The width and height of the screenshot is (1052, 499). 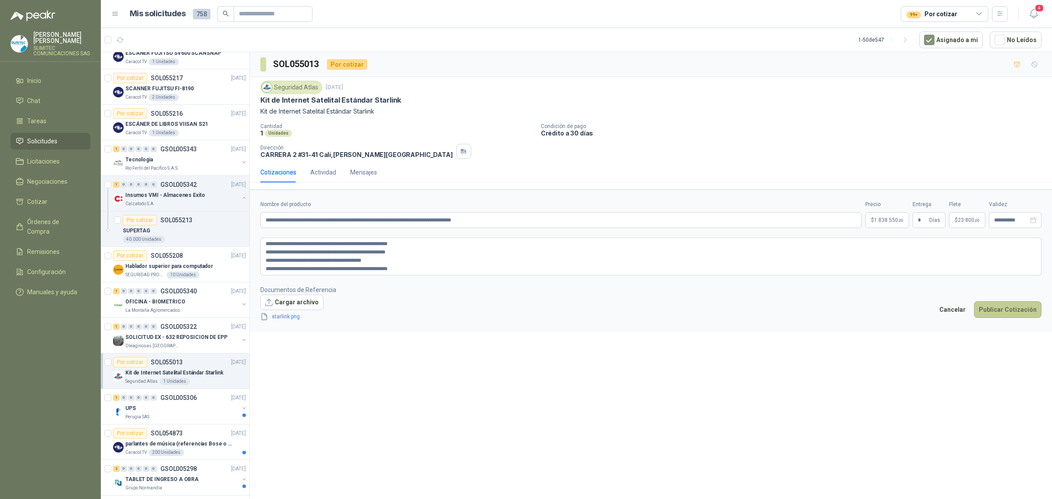 What do you see at coordinates (50, 227) in the screenshot?
I see `a: Órdenes de Compra` at bounding box center [50, 227].